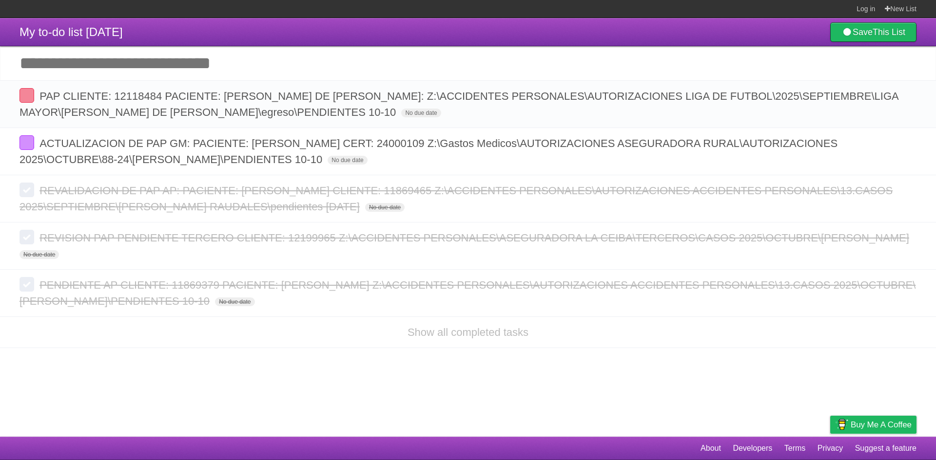 The image size is (936, 460). What do you see at coordinates (752, 449) in the screenshot?
I see `a: Developers` at bounding box center [752, 449].